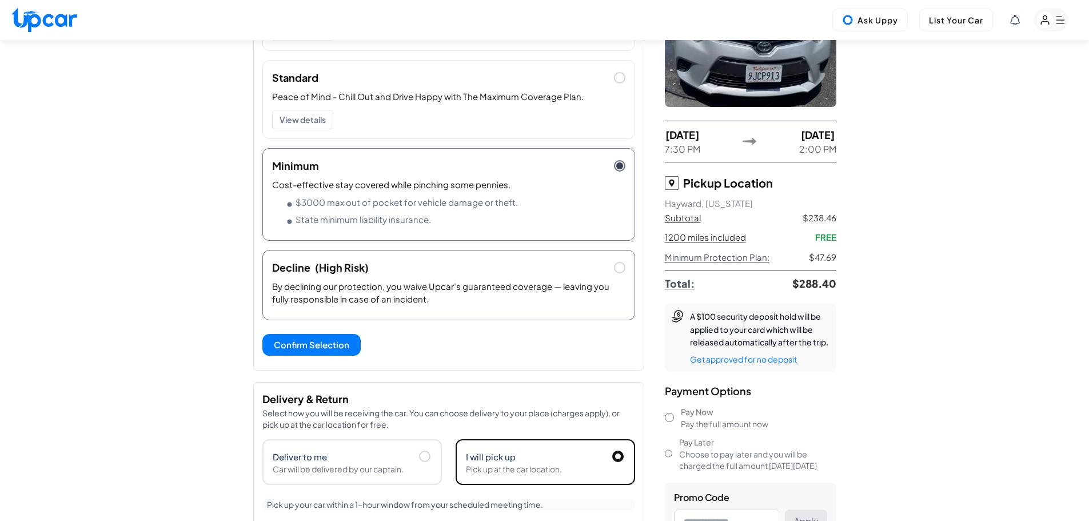 The width and height of the screenshot is (1089, 521). Describe the element at coordinates (717, 257) in the screenshot. I see `span: Minimum Protection Plan:` at that location.